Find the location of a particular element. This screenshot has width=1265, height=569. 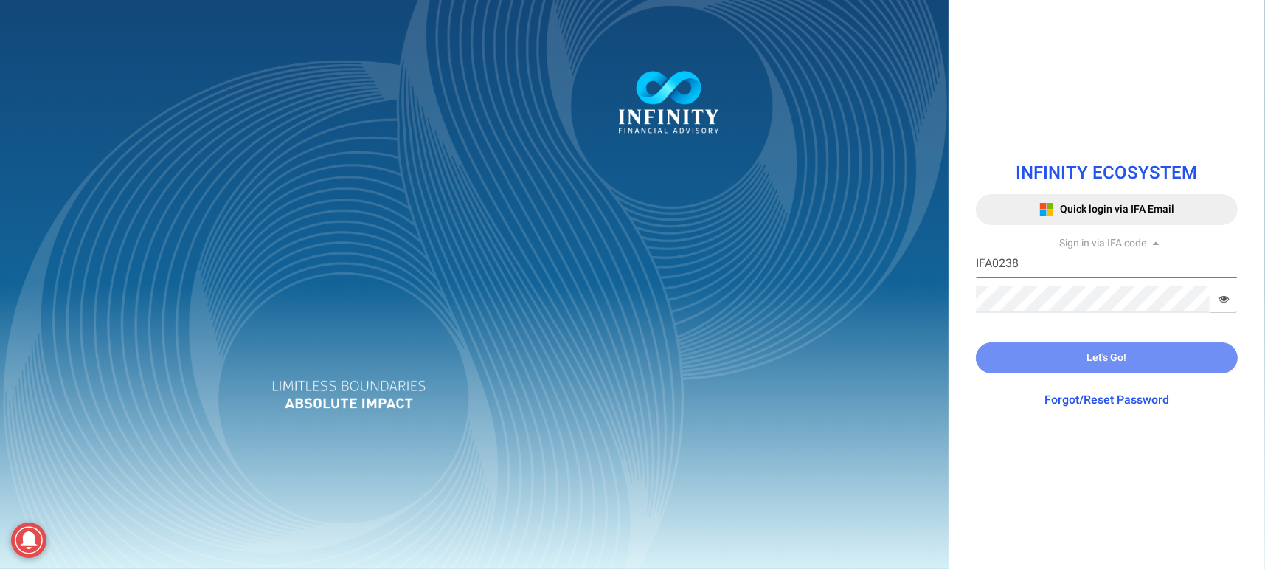

button: Let's Go! is located at coordinates (1106, 358).